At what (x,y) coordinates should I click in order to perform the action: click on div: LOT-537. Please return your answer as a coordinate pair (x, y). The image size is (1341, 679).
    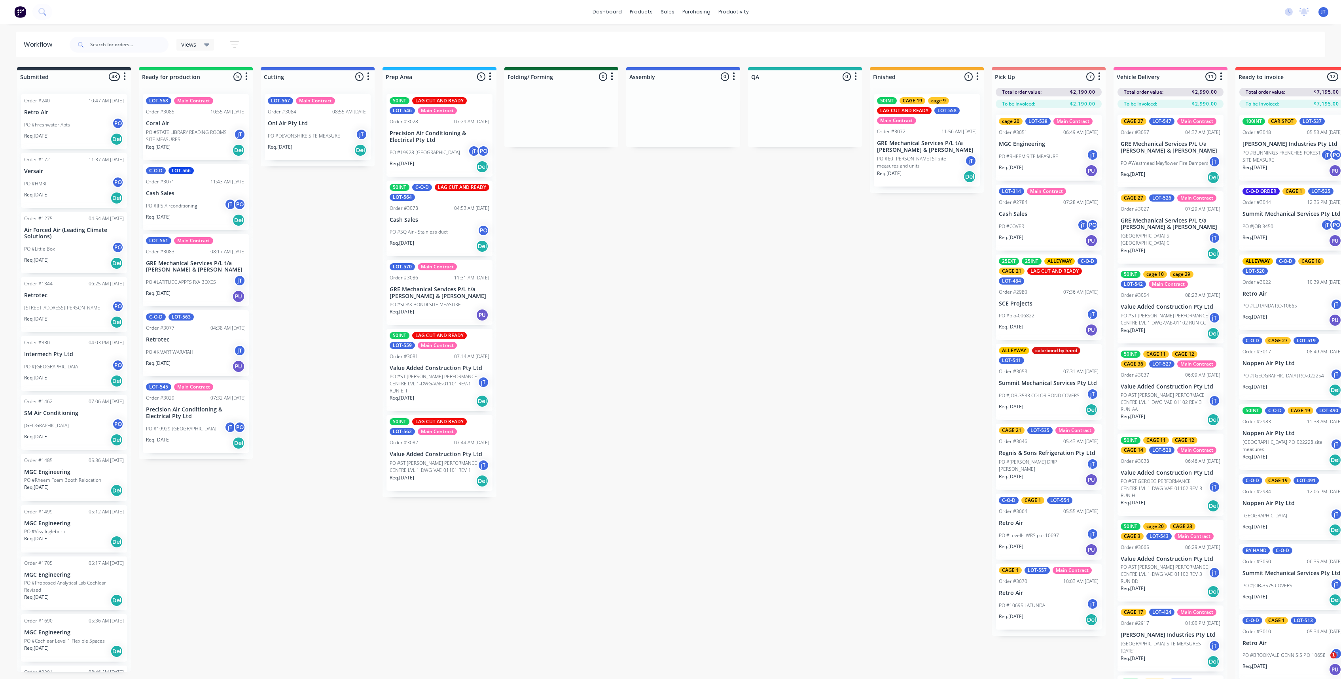
    Looking at the image, I should click on (1312, 121).